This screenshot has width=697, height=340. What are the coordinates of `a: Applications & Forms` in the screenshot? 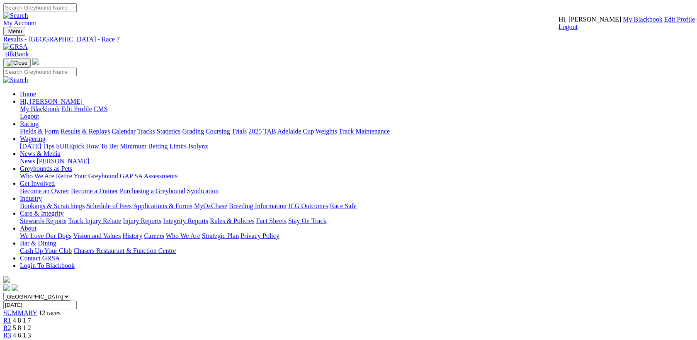 It's located at (162, 206).